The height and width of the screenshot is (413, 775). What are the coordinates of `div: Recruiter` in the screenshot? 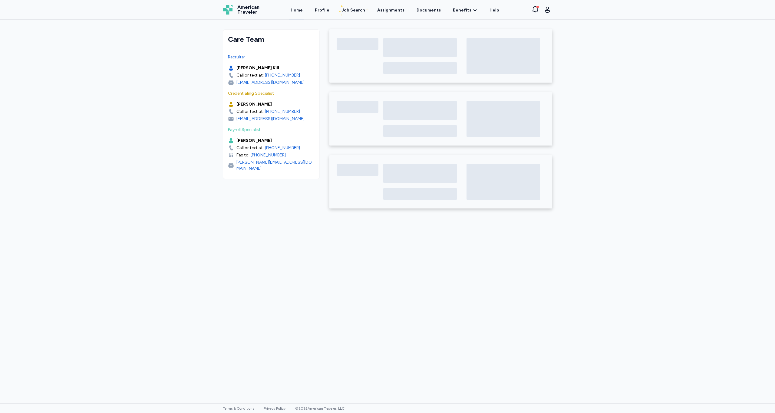 It's located at (271, 57).